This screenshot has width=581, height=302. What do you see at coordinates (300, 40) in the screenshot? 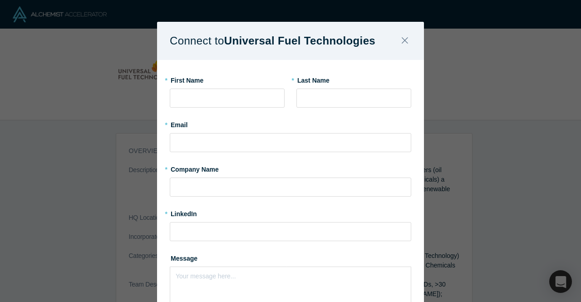
I see `b: Universal Fuel Technologies` at bounding box center [300, 40].